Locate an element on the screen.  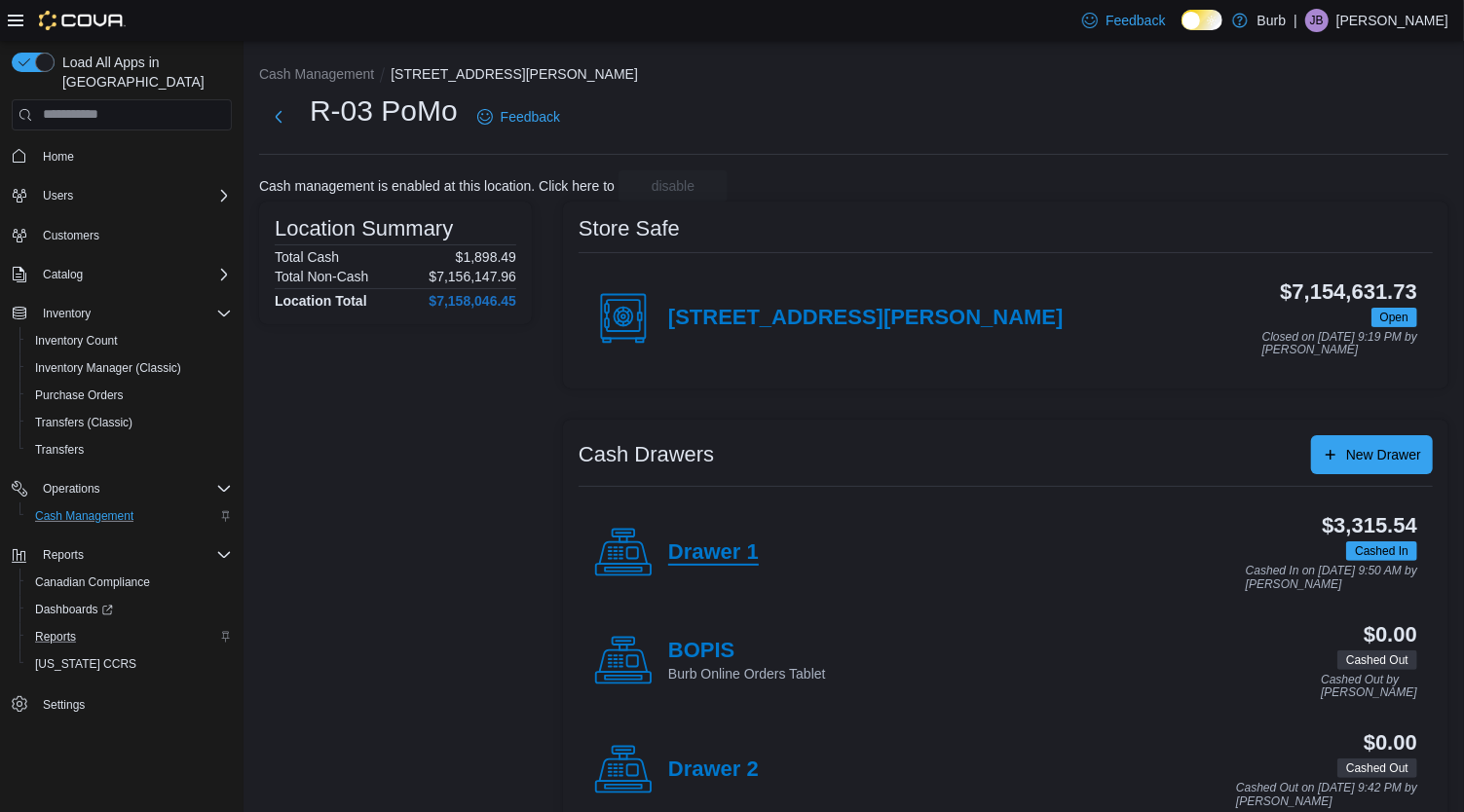
h3: Location Summary is located at coordinates (364, 228).